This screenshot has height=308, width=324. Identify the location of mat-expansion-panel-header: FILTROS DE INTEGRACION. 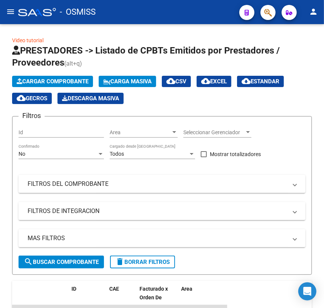
(162, 211).